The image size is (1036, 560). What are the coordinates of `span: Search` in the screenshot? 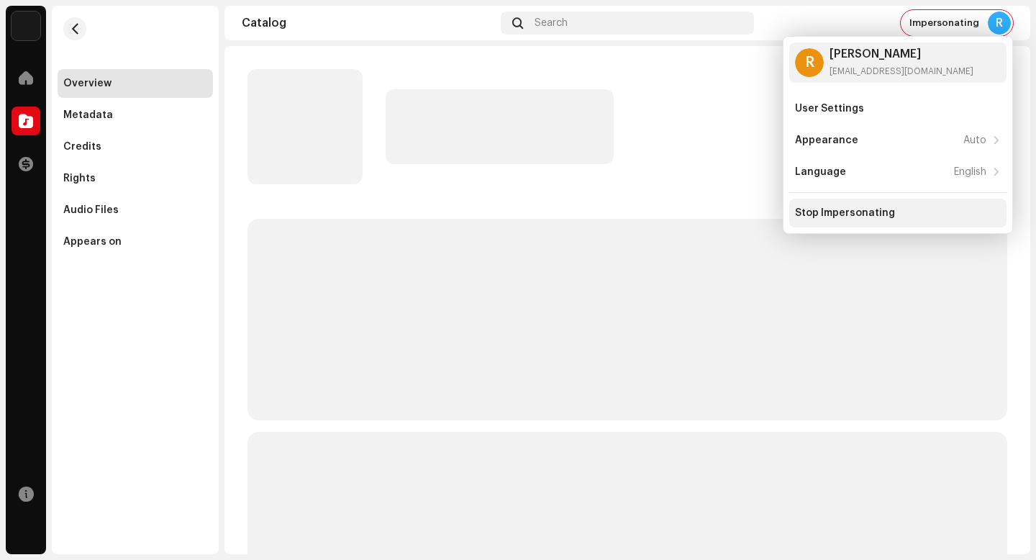 It's located at (551, 23).